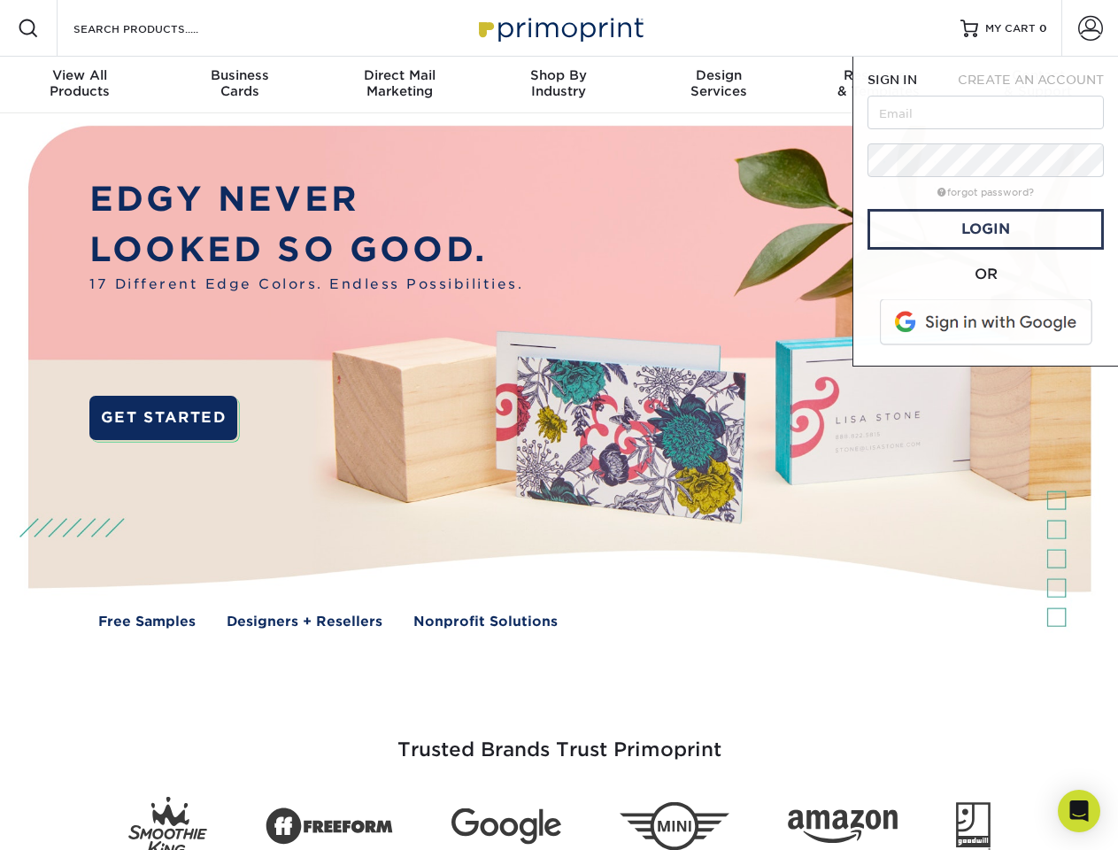  What do you see at coordinates (719, 83) in the screenshot?
I see `div: Services` at bounding box center [719, 83].